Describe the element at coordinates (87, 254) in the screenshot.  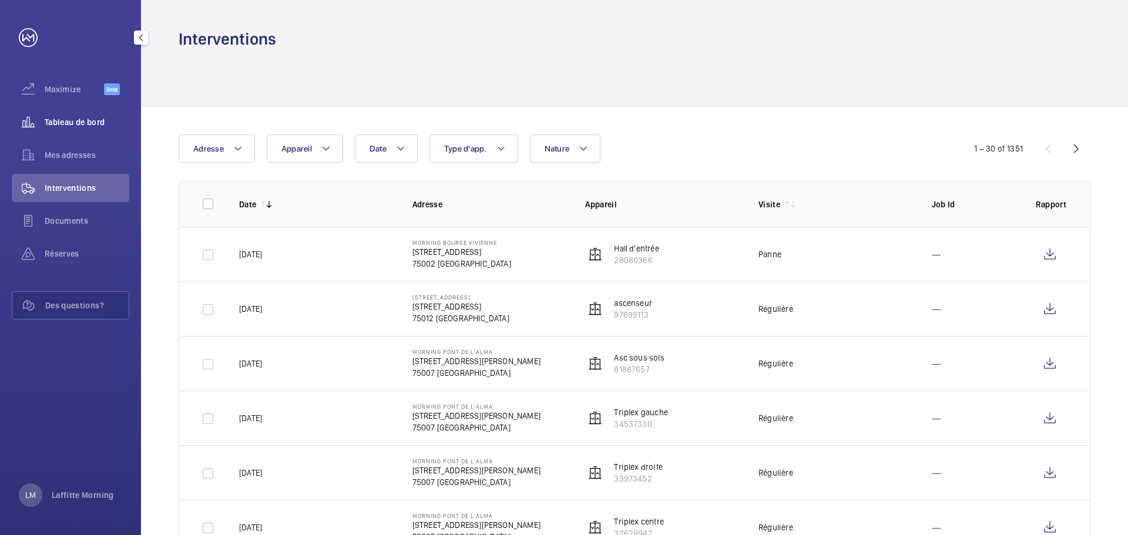
I see `span: Réserves` at that location.